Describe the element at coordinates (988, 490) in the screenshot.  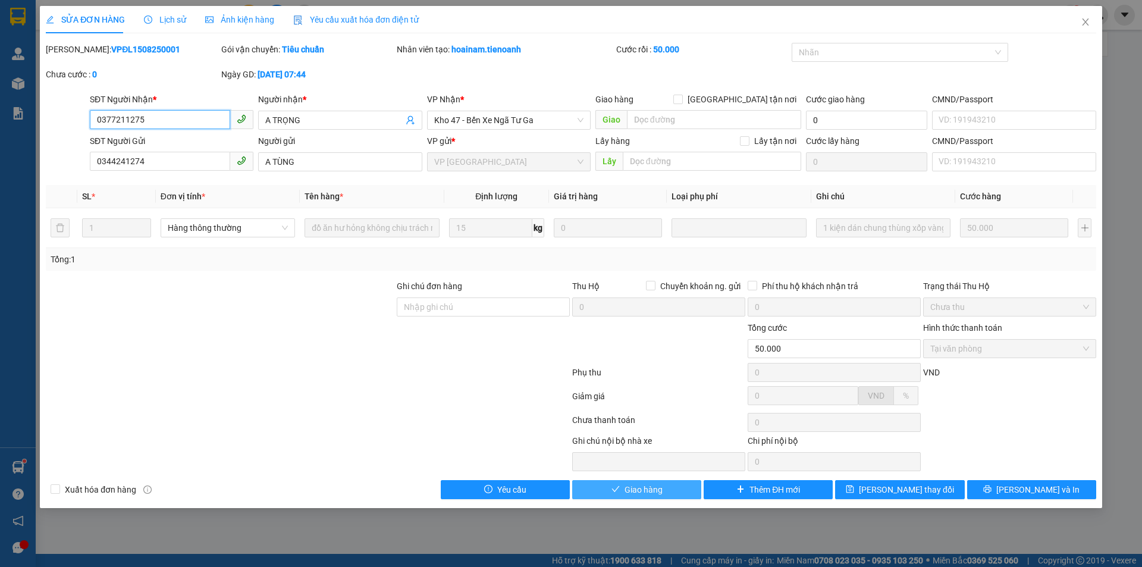
I see `span: printer` at that location.